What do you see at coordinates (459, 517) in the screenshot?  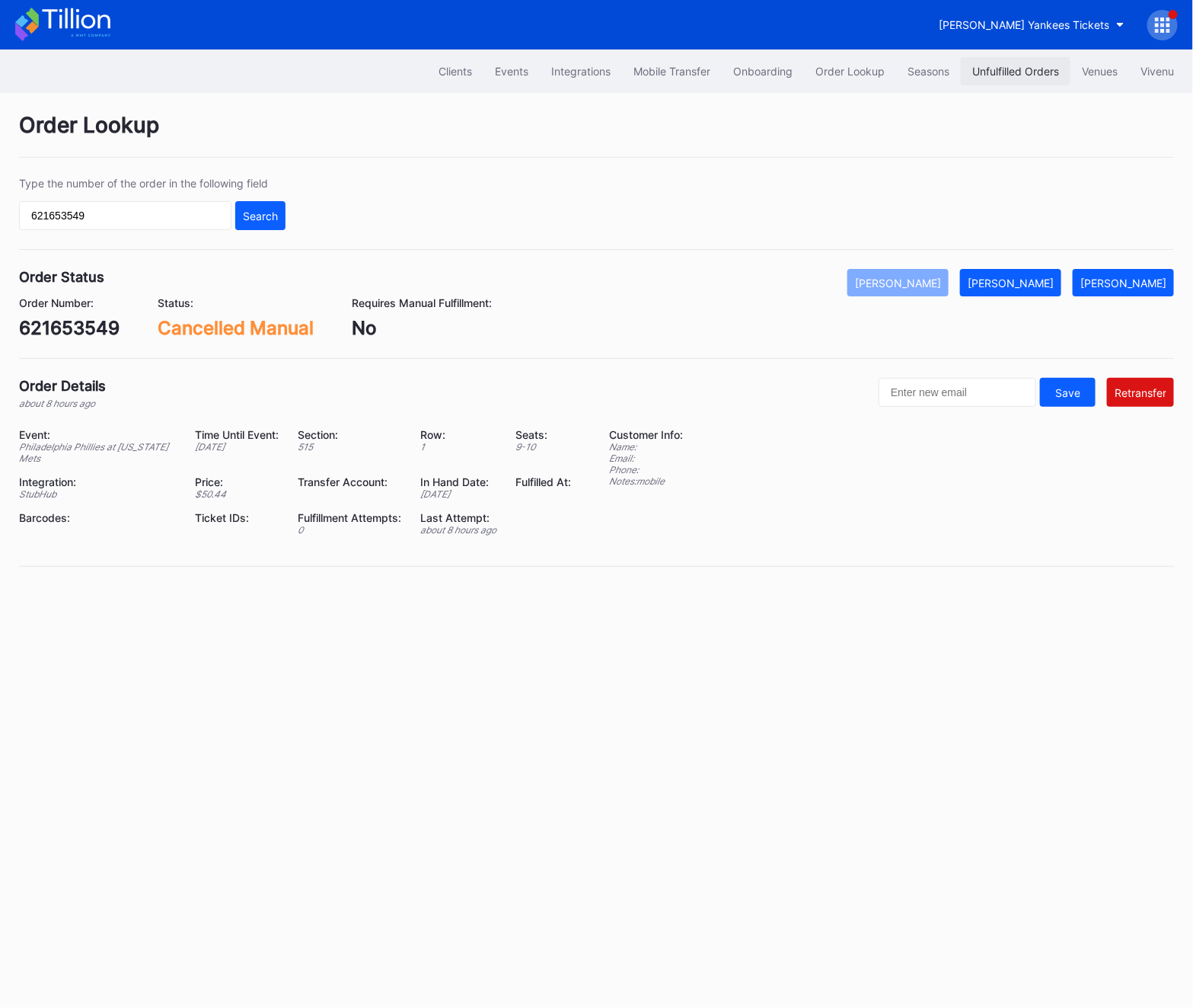 I see `div: Last Attempt:` at bounding box center [459, 517].